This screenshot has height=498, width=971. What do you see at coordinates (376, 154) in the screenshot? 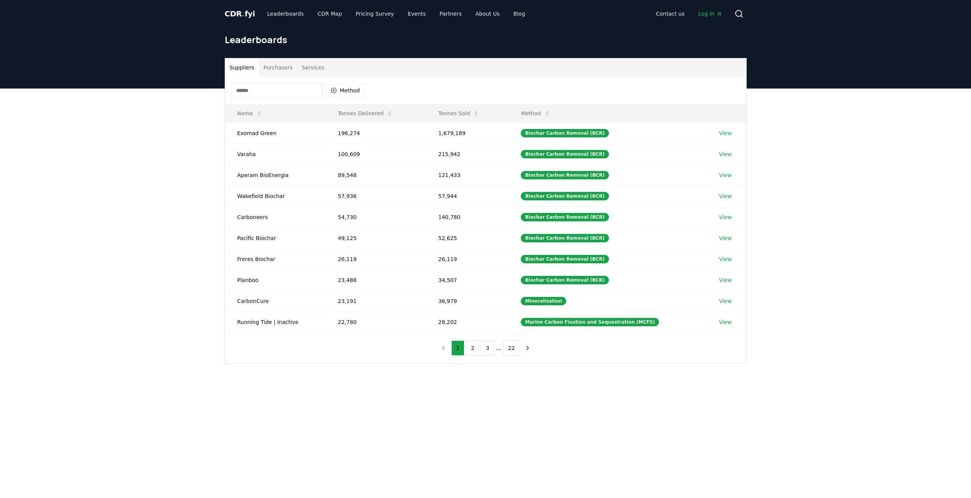
I see `td: 100,609` at bounding box center [376, 154].